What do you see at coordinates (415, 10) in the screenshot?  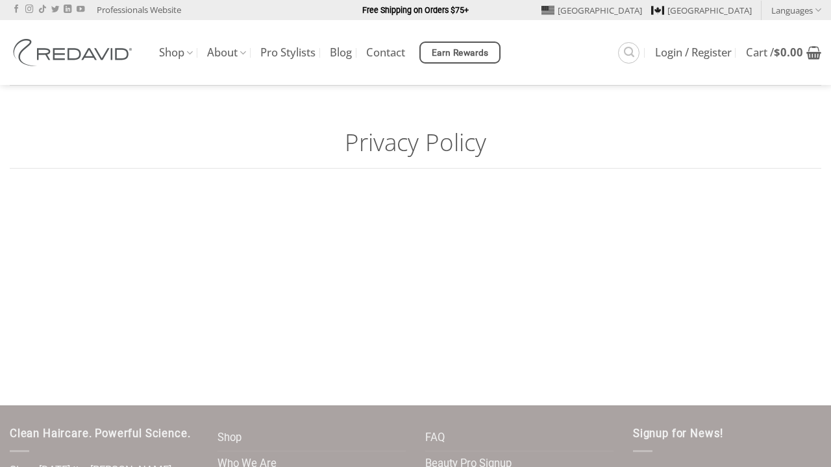 I see `strong: Free Shipping on Orders $75+` at bounding box center [415, 10].